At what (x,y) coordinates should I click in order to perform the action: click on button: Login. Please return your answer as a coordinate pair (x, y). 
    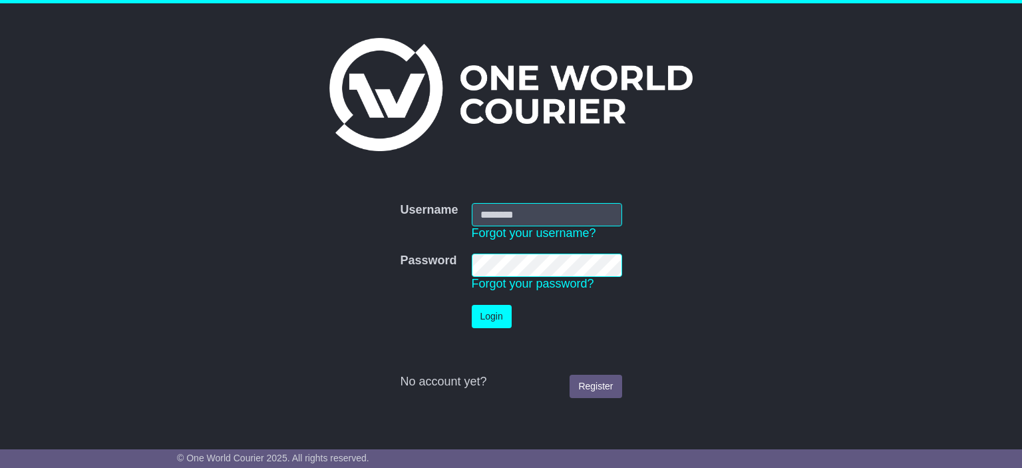
    Looking at the image, I should click on (492, 316).